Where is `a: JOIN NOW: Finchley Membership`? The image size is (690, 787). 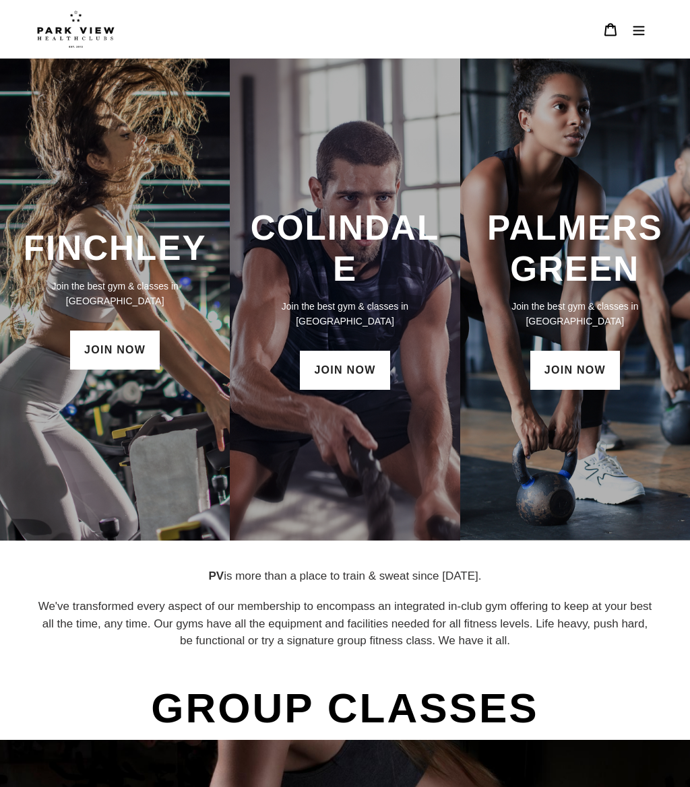 a: JOIN NOW: Finchley Membership is located at coordinates (115, 350).